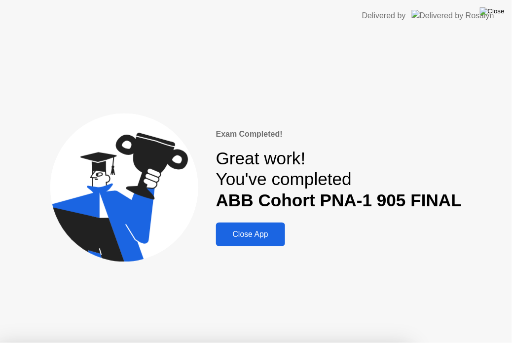 The height and width of the screenshot is (343, 512). Describe the element at coordinates (384, 16) in the screenshot. I see `div: Delivered by` at that location.